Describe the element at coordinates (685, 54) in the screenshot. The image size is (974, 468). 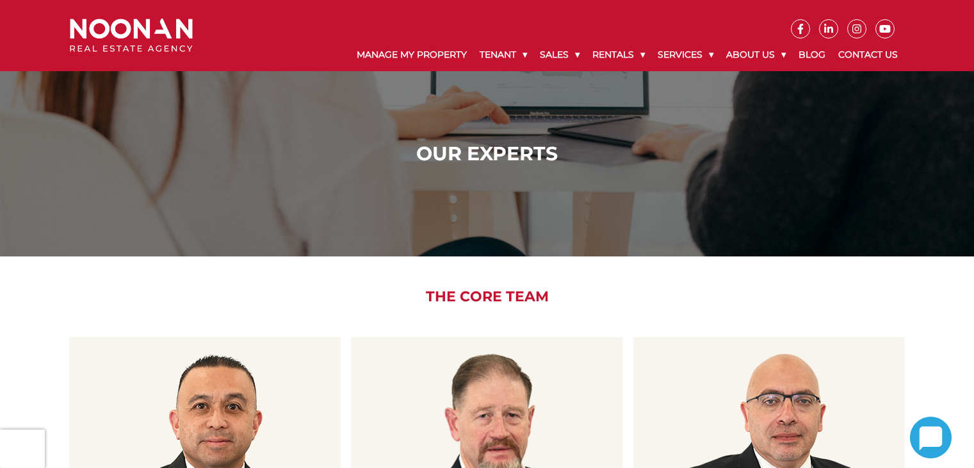
I see `a: Services` at that location.